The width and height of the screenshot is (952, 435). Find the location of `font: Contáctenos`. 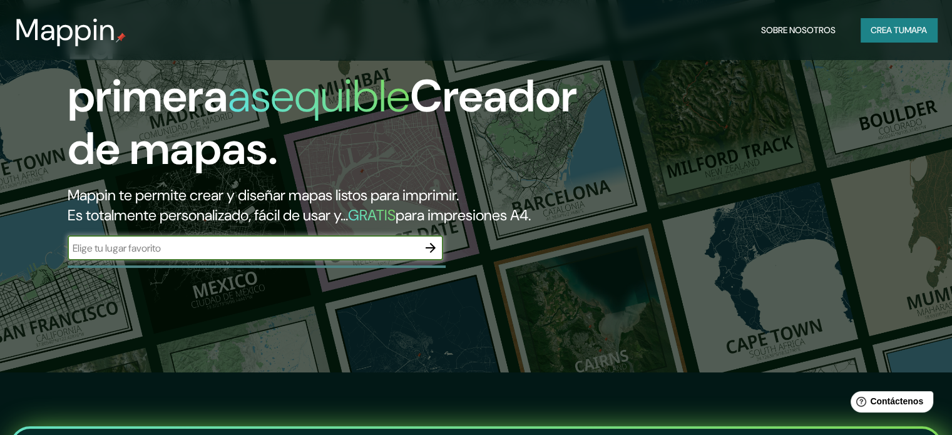

font: Contáctenos is located at coordinates (56, 15).